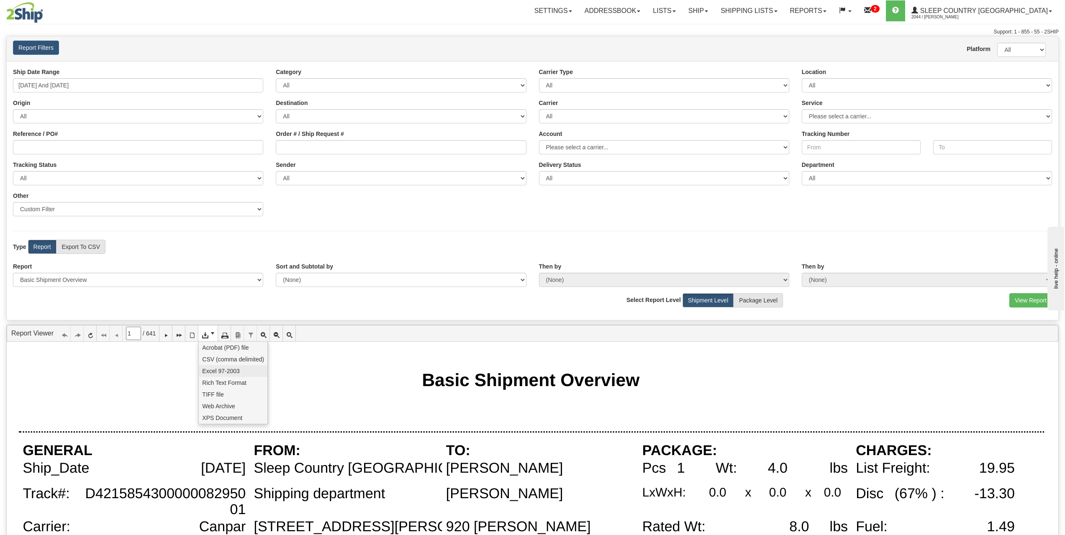  I want to click on label: Ship Date Range, so click(36, 72).